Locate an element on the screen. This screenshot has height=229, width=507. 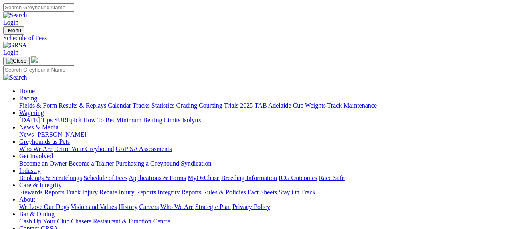
div: Wagering is located at coordinates (261, 120).